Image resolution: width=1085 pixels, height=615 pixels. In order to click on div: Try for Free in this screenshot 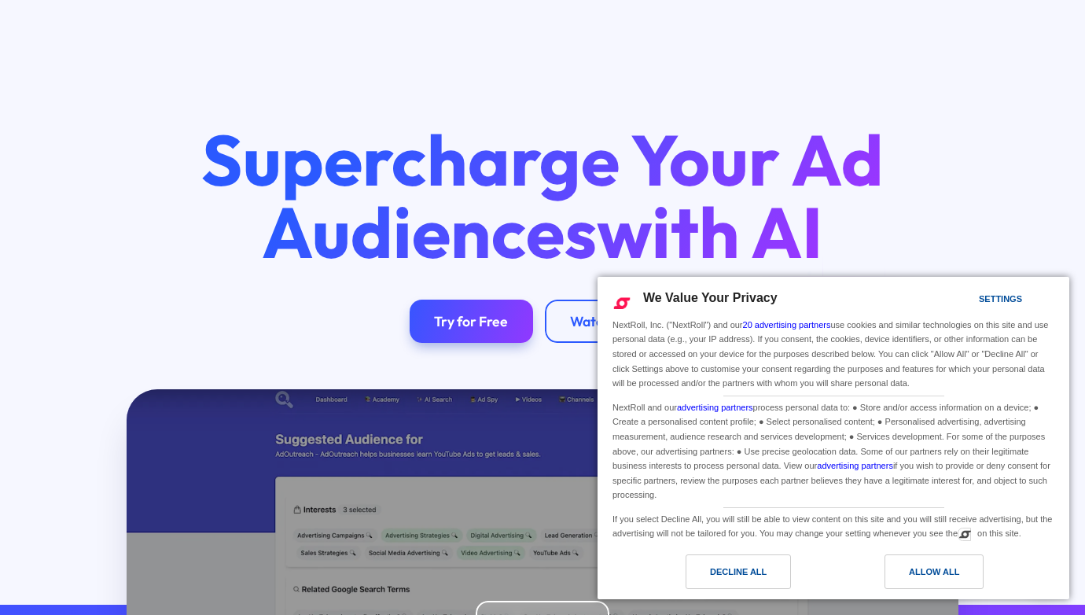, I will do `click(471, 322)`.